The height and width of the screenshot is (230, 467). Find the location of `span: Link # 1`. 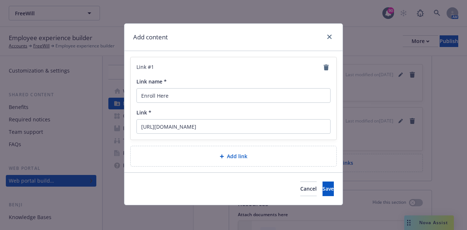

span: Link # 1 is located at coordinates (145, 68).